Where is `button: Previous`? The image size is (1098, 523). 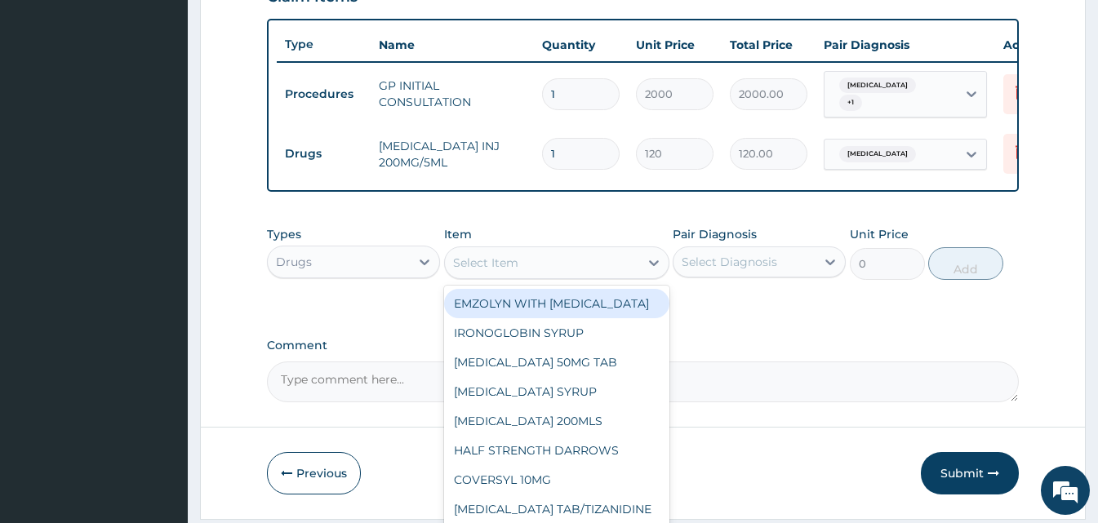 button: Previous is located at coordinates (314, 474).